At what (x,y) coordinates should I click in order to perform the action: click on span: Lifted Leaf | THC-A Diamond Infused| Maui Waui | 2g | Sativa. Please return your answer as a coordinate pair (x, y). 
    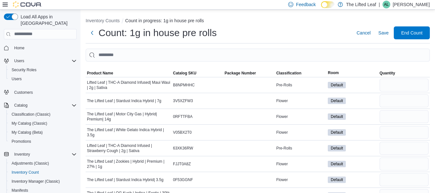
    Looking at the image, I should click on (128, 85).